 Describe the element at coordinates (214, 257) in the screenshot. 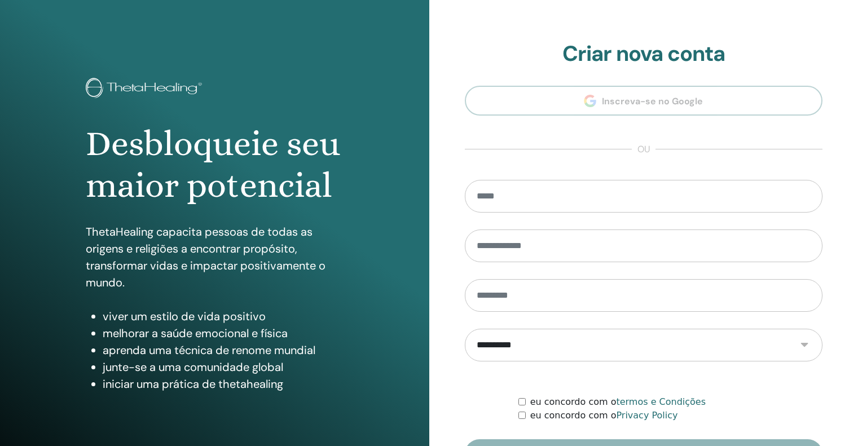

I see `p: ThetaHealing capacita pessoas de todas as origens e religiões a encontrar propósito, transformar ...` at that location.